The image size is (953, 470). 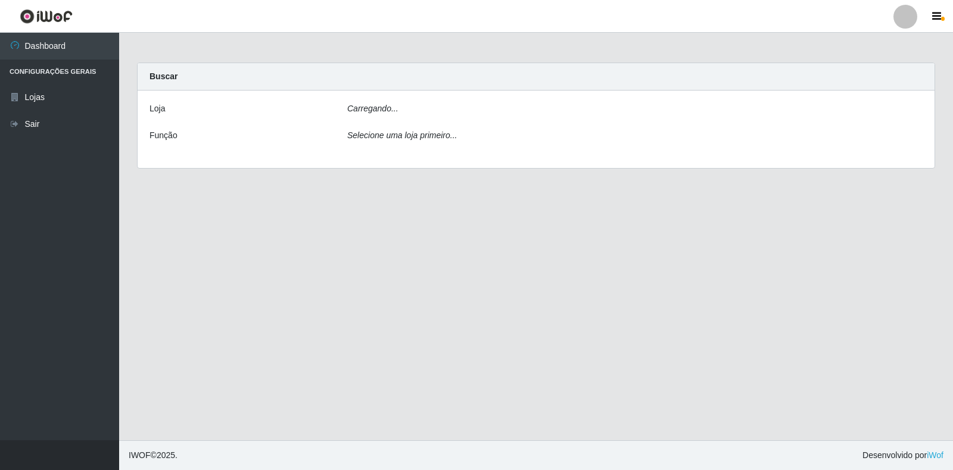 What do you see at coordinates (157, 108) in the screenshot?
I see `label: Loja` at bounding box center [157, 108].